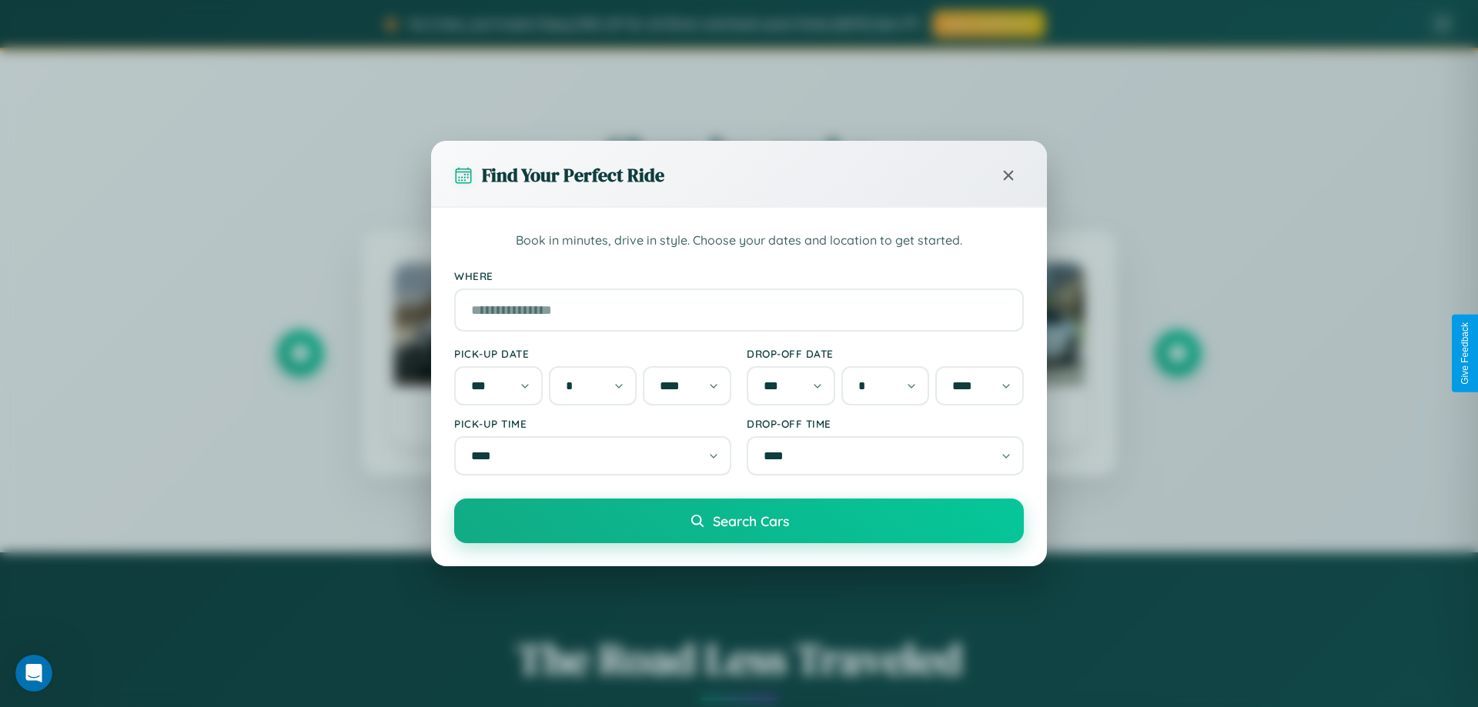 This screenshot has height=707, width=1478. I want to click on label: Pick-up Time, so click(593, 423).